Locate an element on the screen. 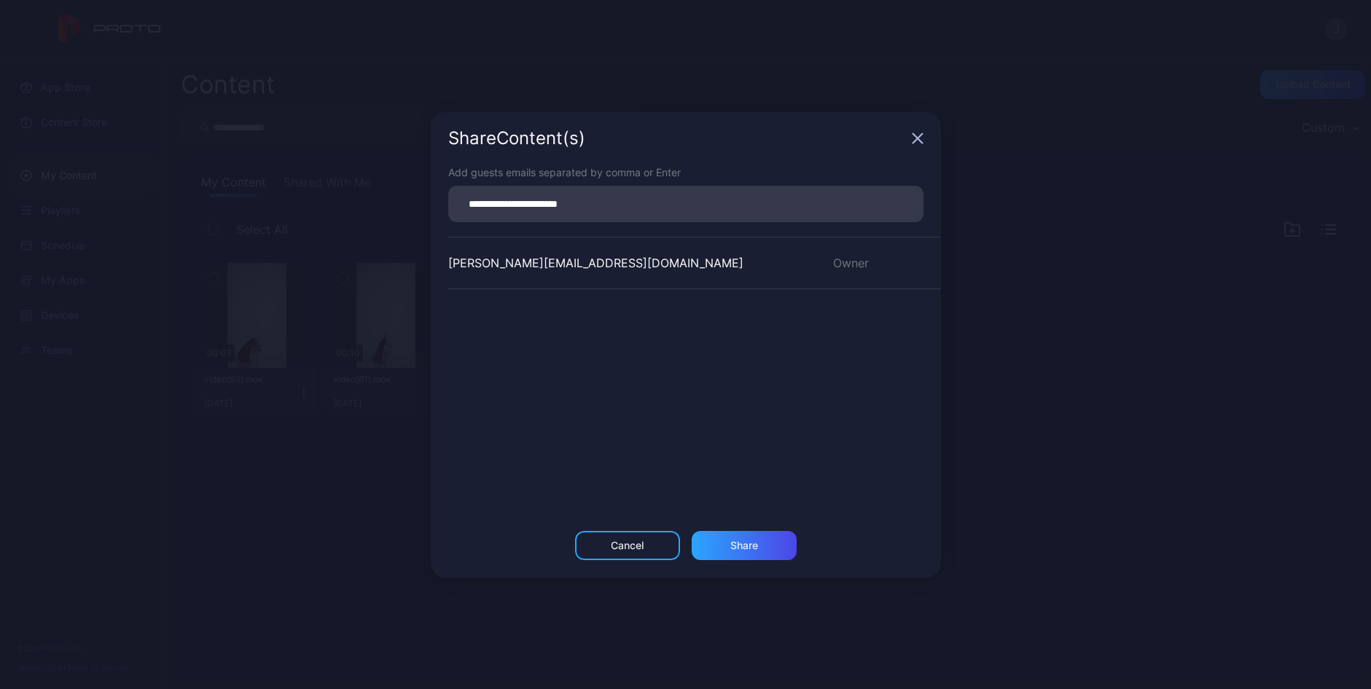  div: Share Content (s) is located at coordinates (677, 138).